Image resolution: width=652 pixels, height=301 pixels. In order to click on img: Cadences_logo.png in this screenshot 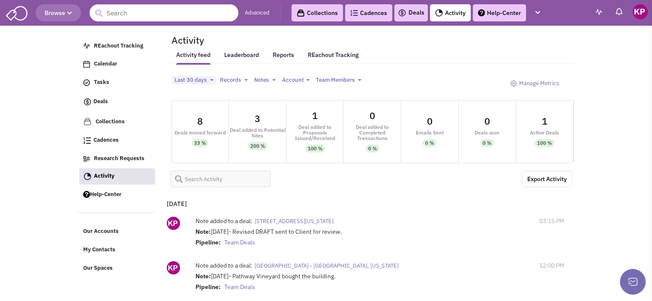, I will do `click(354, 13)`.